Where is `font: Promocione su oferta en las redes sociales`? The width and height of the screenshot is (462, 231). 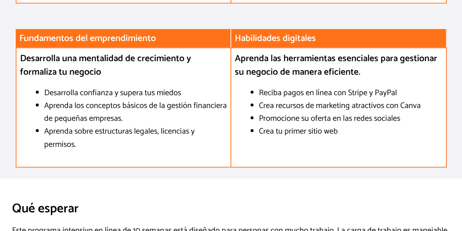 font: Promocione su oferta en las redes sociales is located at coordinates (330, 118).